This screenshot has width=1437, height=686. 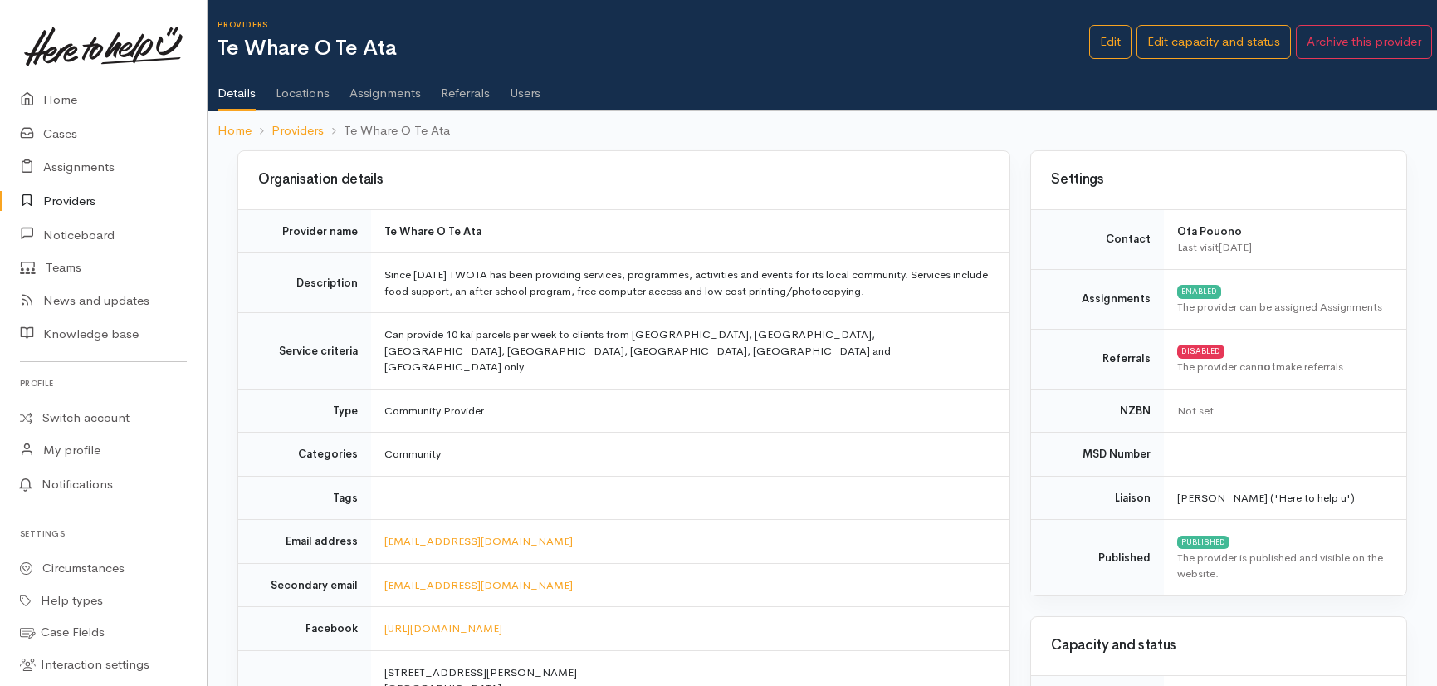 What do you see at coordinates (1098, 410) in the screenshot?
I see `td: NZBN` at bounding box center [1098, 410].